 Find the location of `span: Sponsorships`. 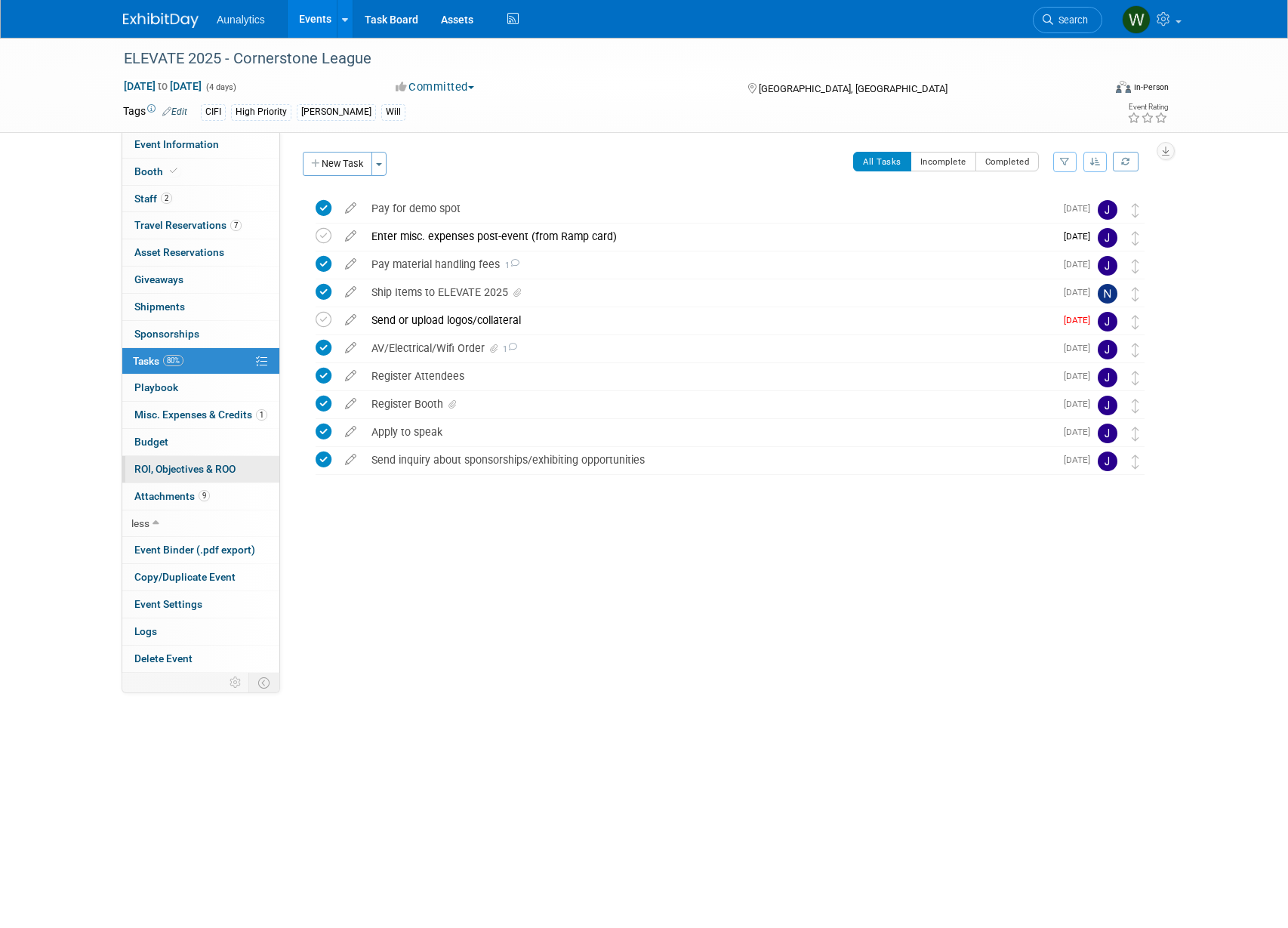

span: Sponsorships is located at coordinates (167, 334).